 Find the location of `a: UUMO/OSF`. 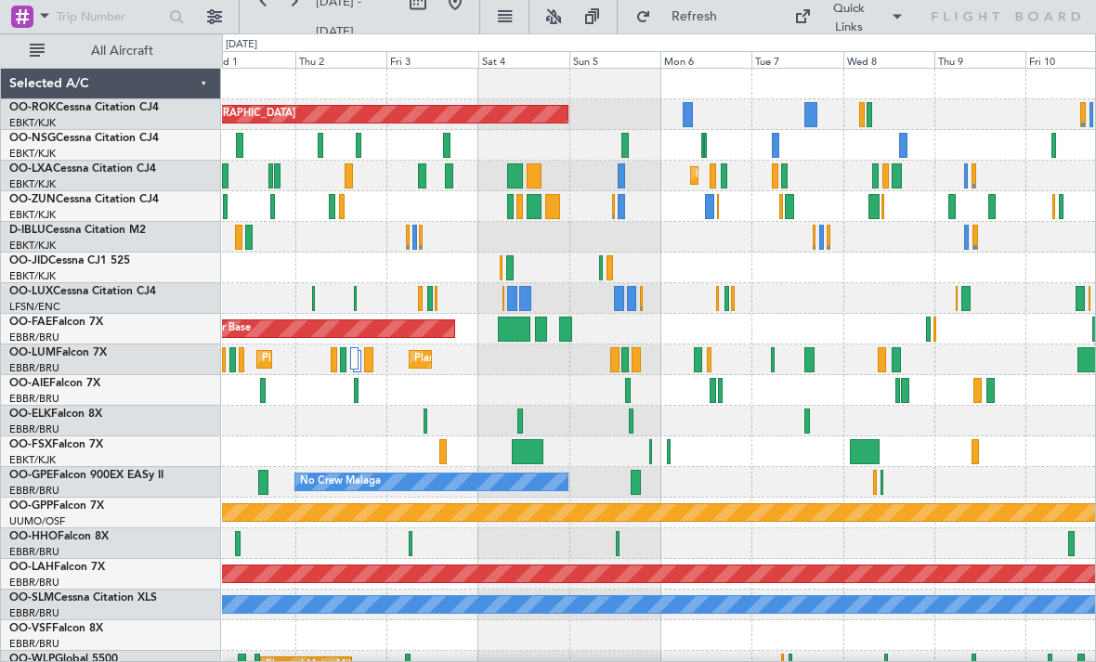

a: UUMO/OSF is located at coordinates (37, 521).